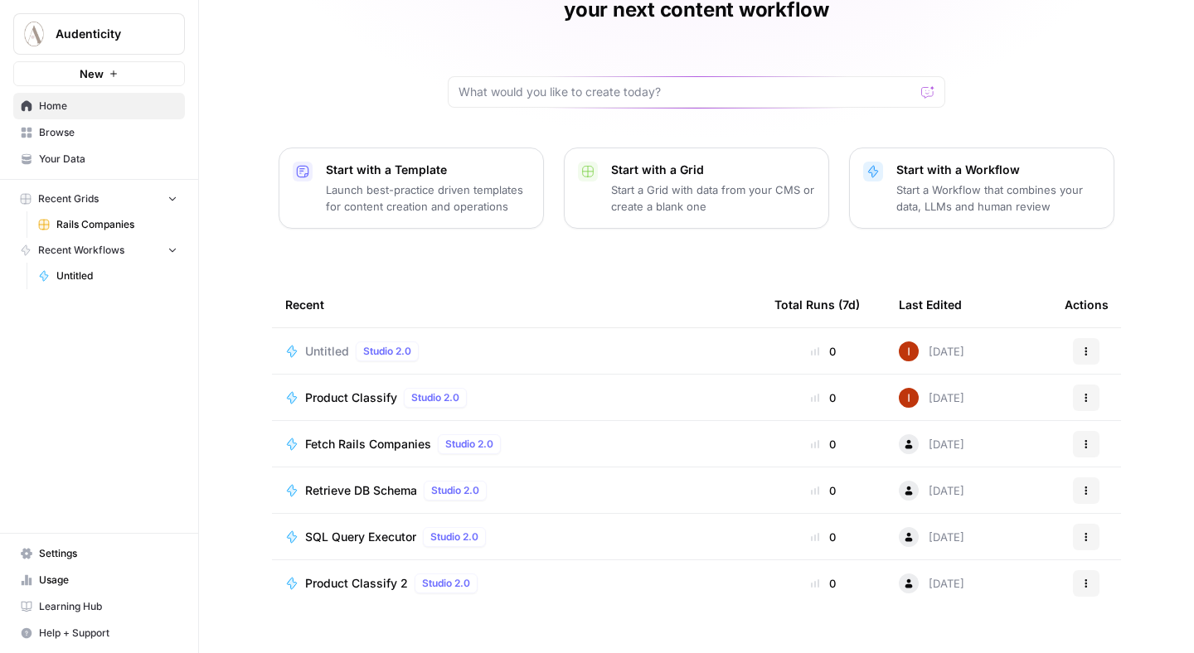 Image resolution: width=1194 pixels, height=653 pixels. What do you see at coordinates (361, 491) in the screenshot?
I see `span: Retrieve DB Schema` at bounding box center [361, 491].